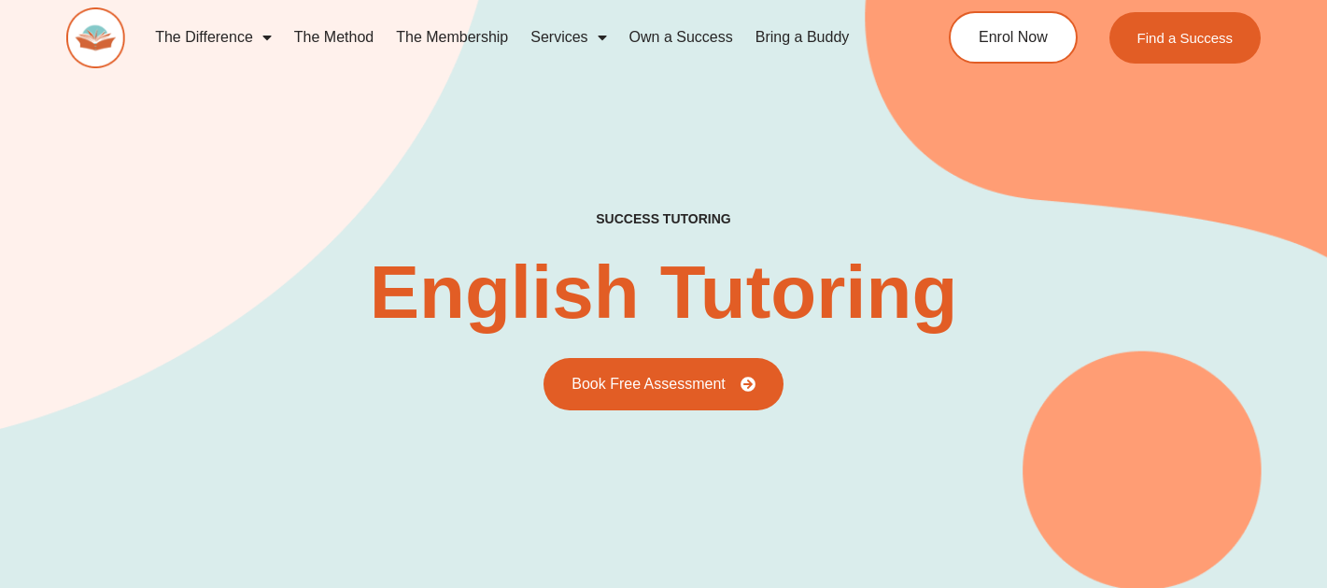  I want to click on span: Enrol Now, so click(1014, 37).